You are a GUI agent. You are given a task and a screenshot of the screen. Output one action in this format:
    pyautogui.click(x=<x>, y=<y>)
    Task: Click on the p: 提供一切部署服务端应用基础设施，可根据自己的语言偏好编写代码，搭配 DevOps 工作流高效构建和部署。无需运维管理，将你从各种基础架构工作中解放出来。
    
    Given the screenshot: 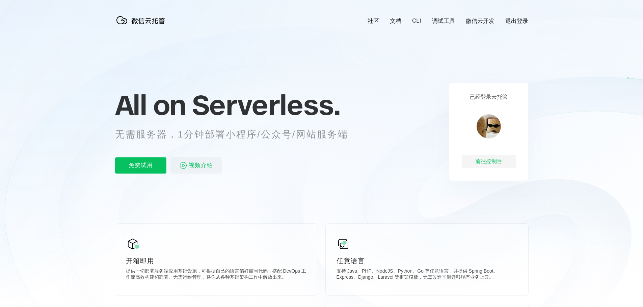 What is the action you would take?
    pyautogui.click(x=216, y=275)
    